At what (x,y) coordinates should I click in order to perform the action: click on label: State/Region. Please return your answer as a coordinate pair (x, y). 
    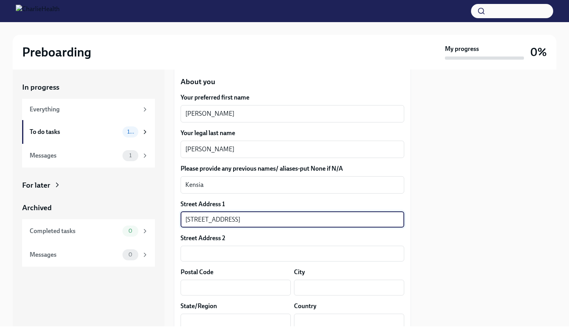
    Looking at the image, I should click on (199, 306).